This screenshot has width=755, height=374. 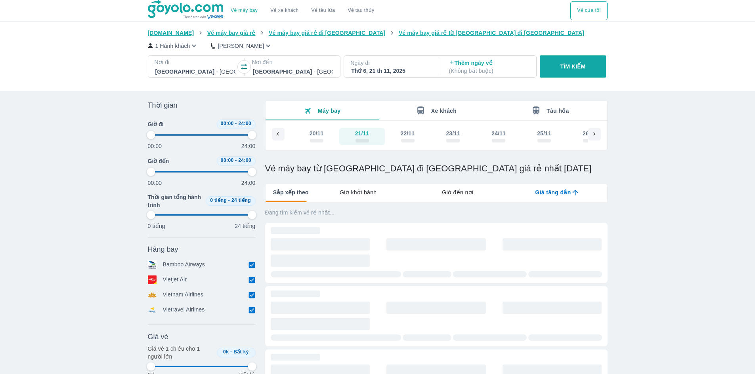 I want to click on p: 24 tiếng, so click(x=245, y=226).